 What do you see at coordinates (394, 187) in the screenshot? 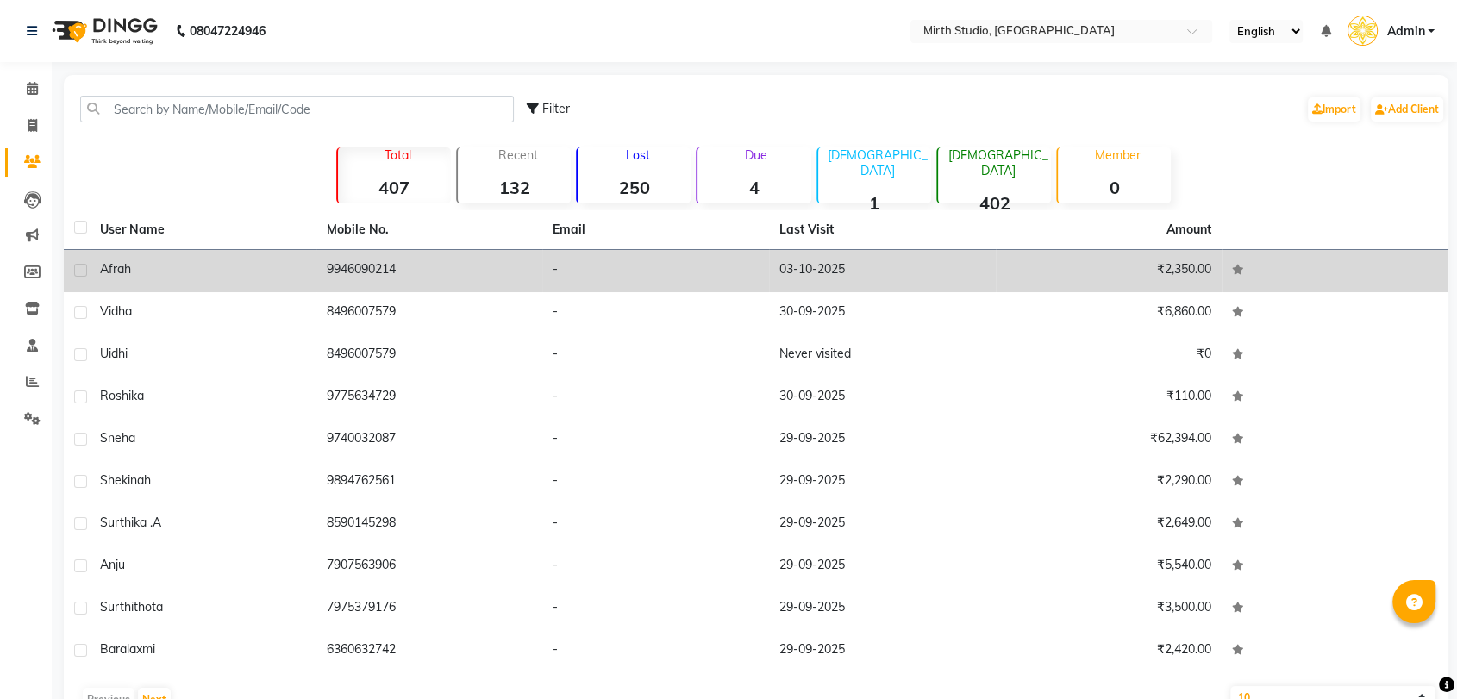
I see `strong: 407` at bounding box center [394, 187].